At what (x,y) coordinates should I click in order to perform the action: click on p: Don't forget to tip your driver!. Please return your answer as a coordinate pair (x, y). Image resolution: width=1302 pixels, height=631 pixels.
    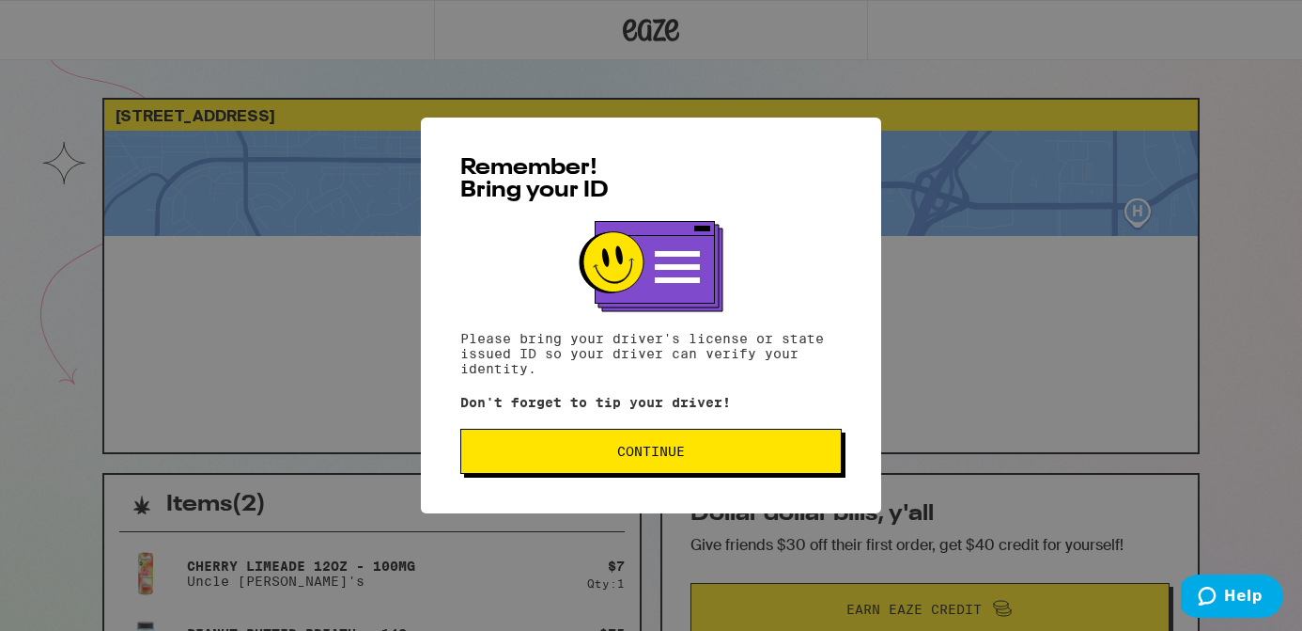
    Looking at the image, I should click on (651, 402).